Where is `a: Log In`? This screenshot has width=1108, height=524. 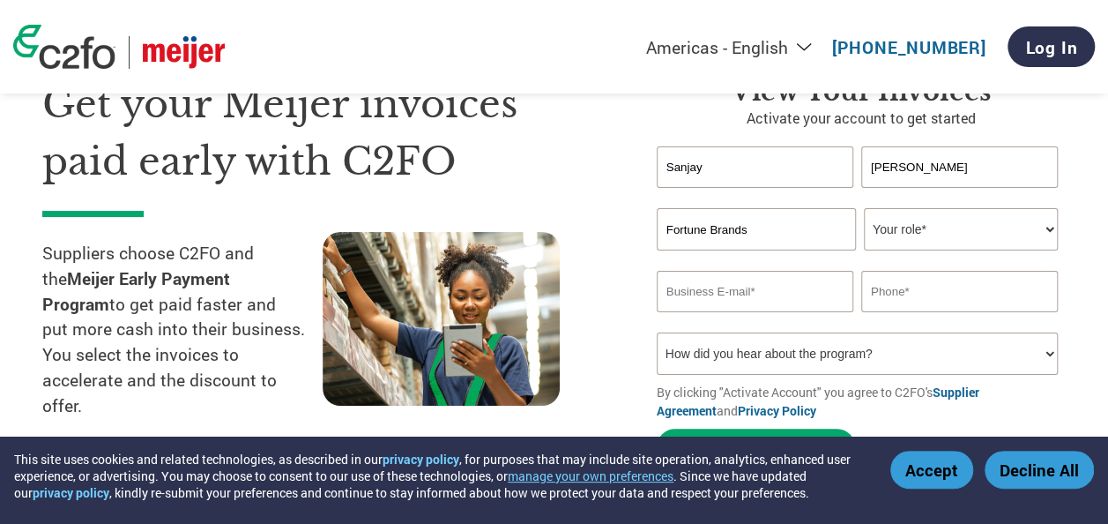 a: Log In is located at coordinates (1051, 47).